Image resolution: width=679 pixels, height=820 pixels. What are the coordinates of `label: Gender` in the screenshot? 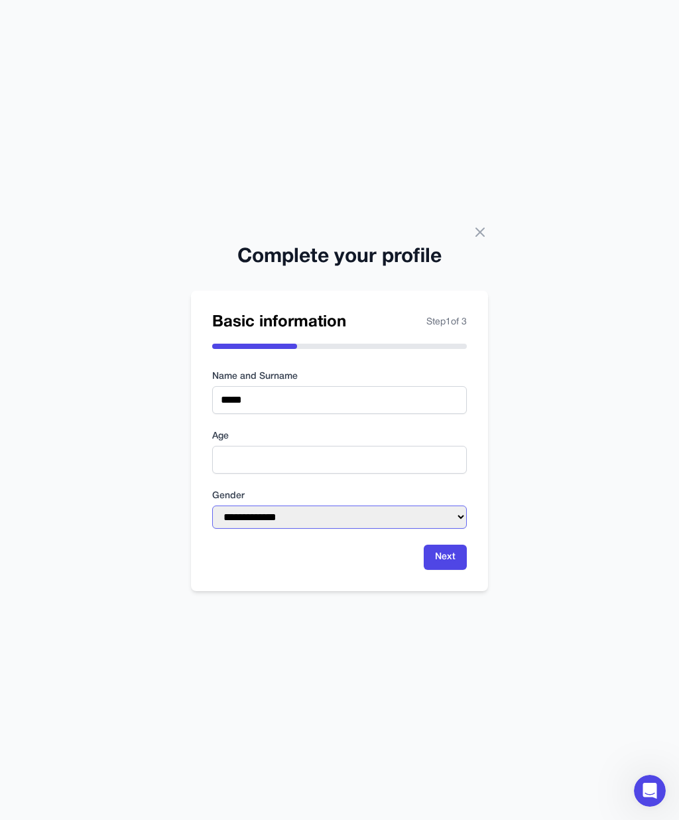 It's located at (340, 496).